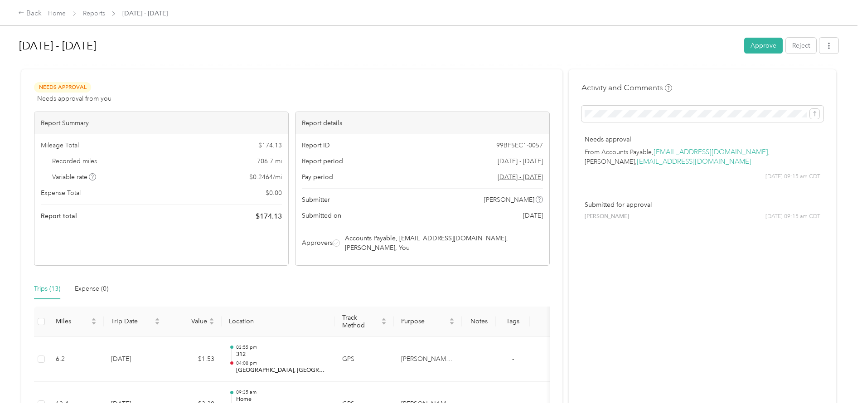  What do you see at coordinates (61, 193) in the screenshot?
I see `span: Expense Total` at bounding box center [61, 193].